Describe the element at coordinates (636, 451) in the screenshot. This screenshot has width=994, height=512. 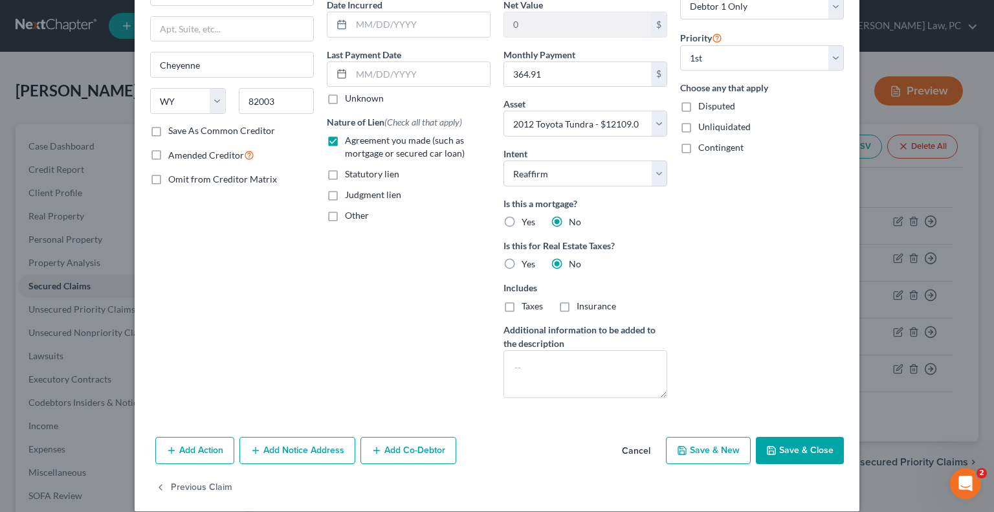
I see `button: Cancel` at that location.